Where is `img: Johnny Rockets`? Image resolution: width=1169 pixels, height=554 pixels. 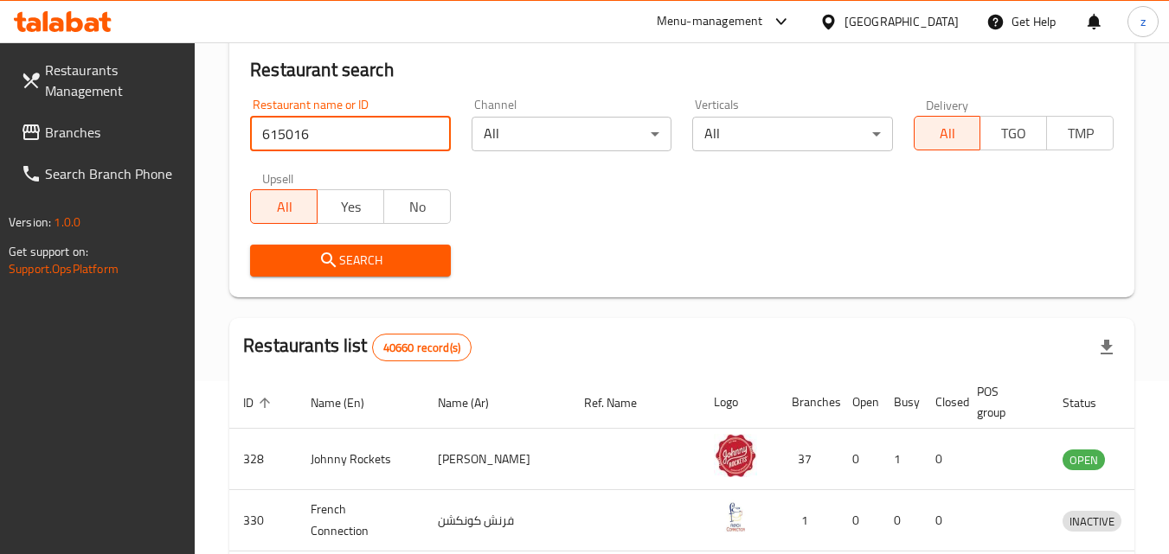
img: Johnny Rockets is located at coordinates (735, 456).